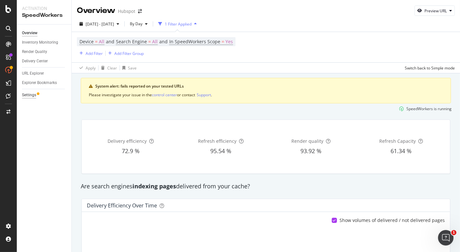 The width and height of the screenshot is (460, 252). What do you see at coordinates (127, 141) in the screenshot?
I see `span: Delivery efficiency` at bounding box center [127, 141].